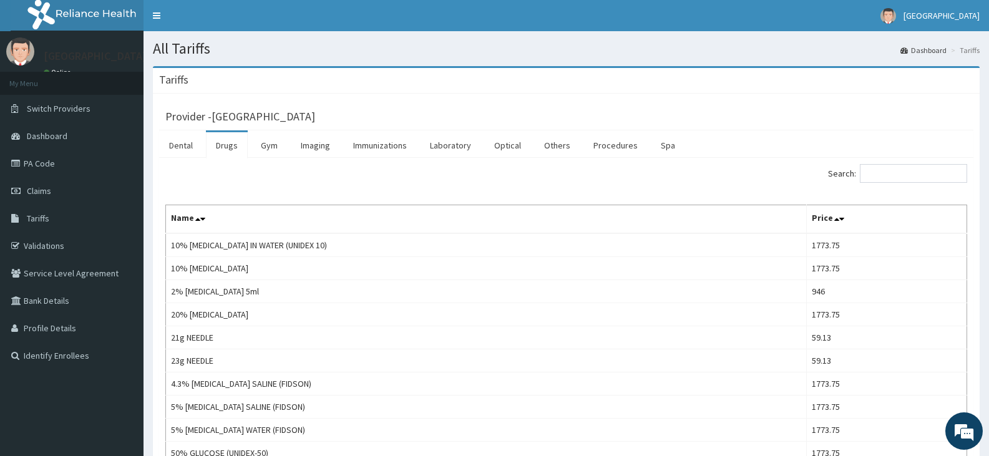 The height and width of the screenshot is (456, 989). I want to click on a: Dental, so click(181, 145).